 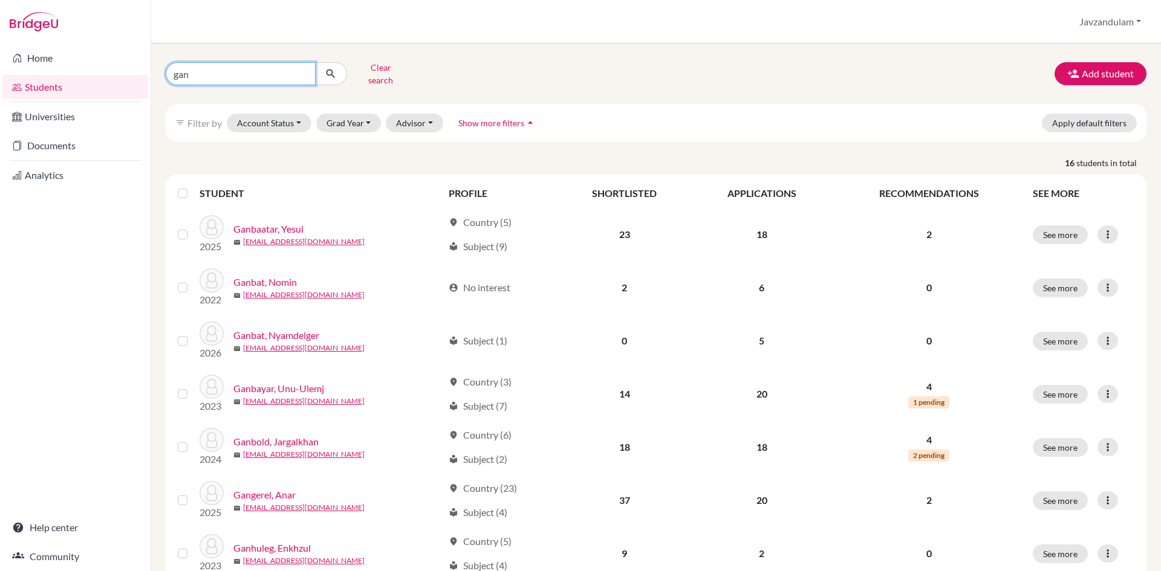 What do you see at coordinates (212, 547) in the screenshot?
I see `img: Ganhuleg, Enkhzul` at bounding box center [212, 547].